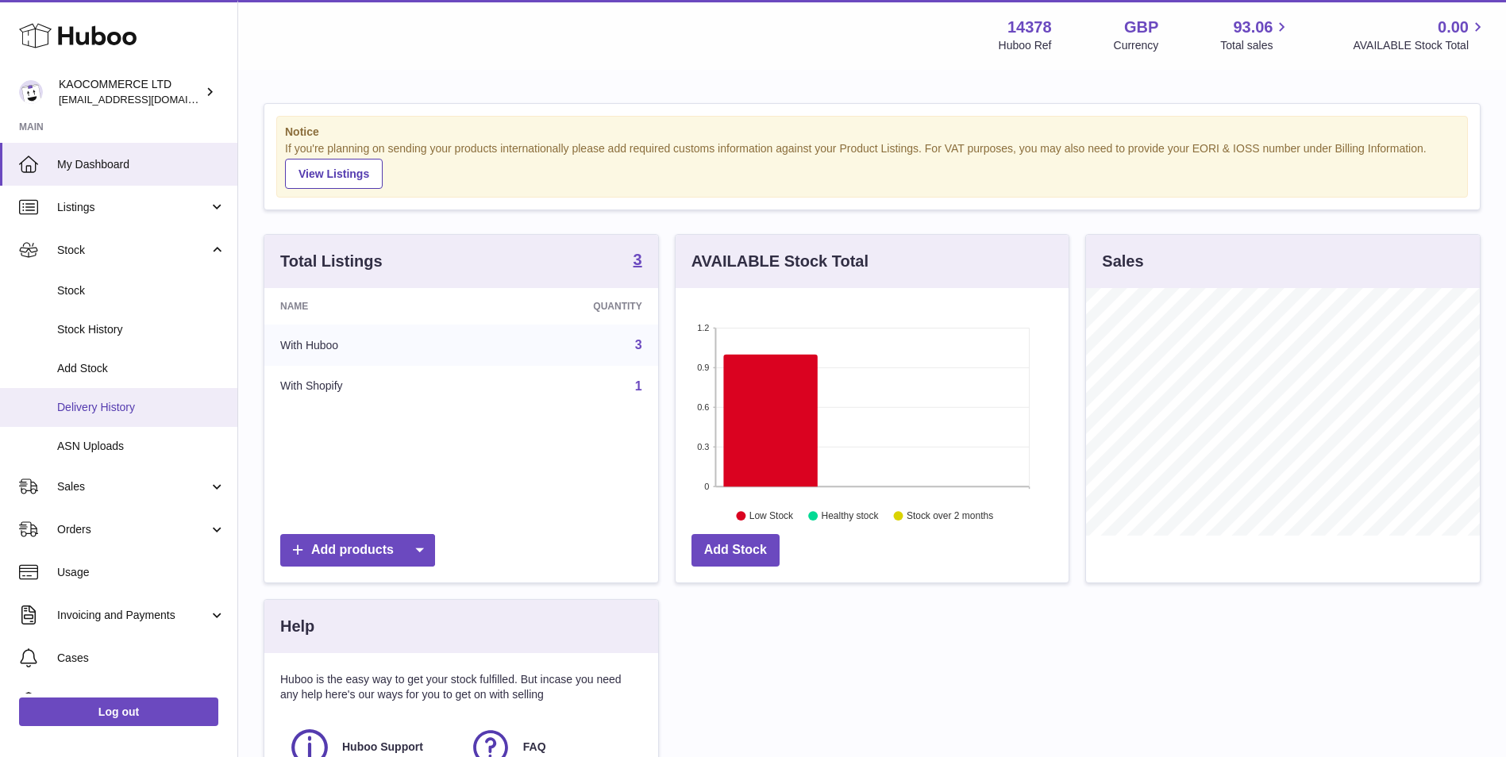 The height and width of the screenshot is (757, 1506). What do you see at coordinates (370, 306) in the screenshot?
I see `th: Name` at bounding box center [370, 306].